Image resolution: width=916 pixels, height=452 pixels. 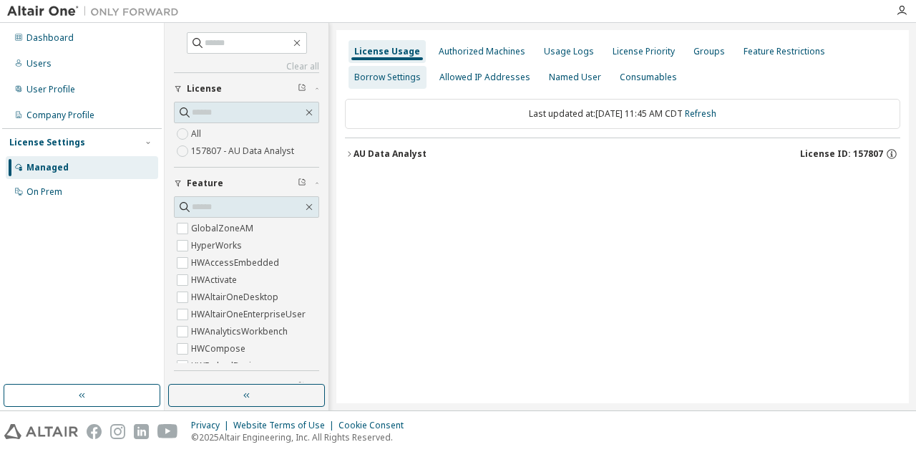 I want to click on img: instagram.svg, so click(x=117, y=431).